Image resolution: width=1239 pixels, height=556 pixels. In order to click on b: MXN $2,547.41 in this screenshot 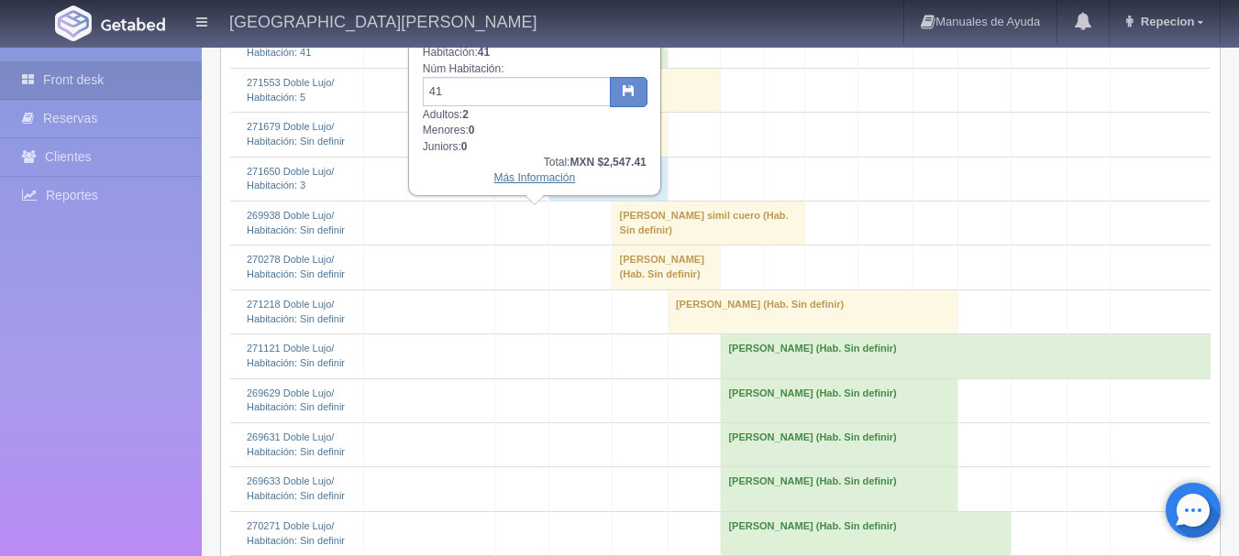, I will do `click(607, 162)`.